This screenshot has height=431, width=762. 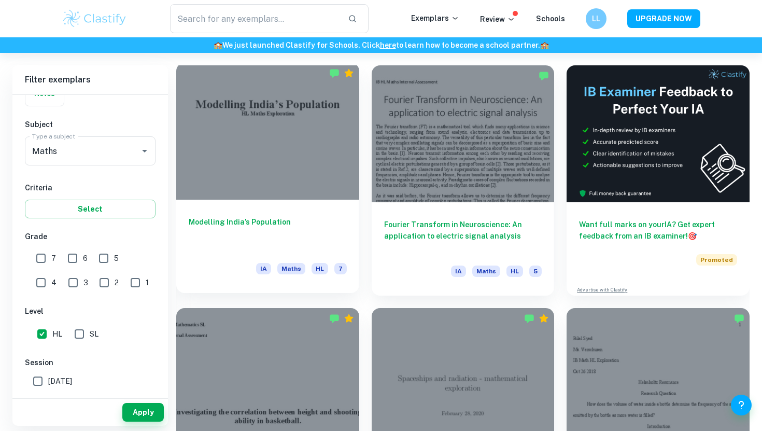 I want to click on a: here, so click(x=388, y=45).